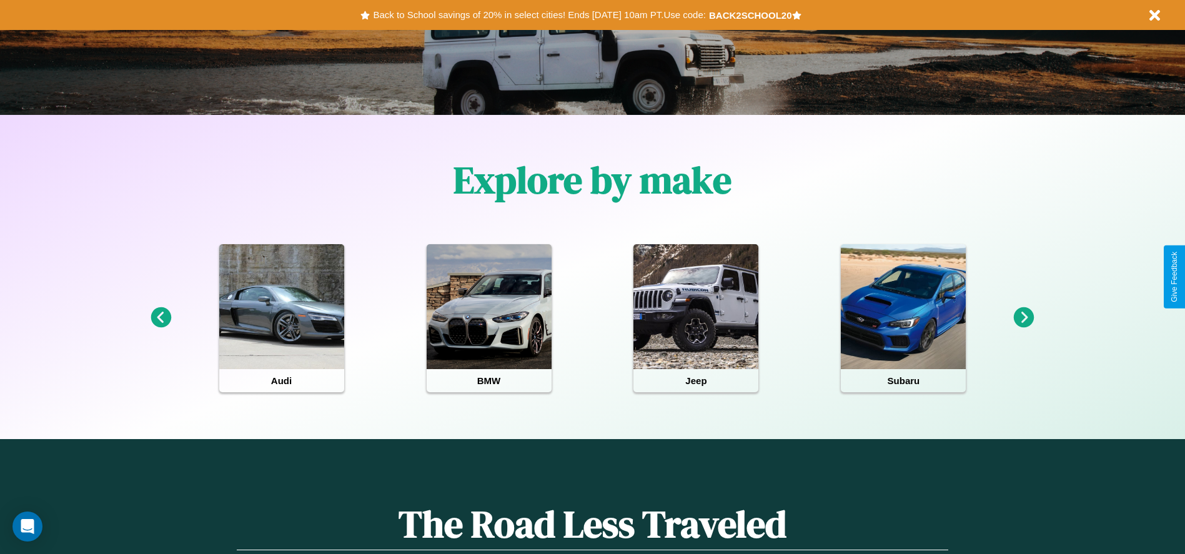  What do you see at coordinates (592, 524) in the screenshot?
I see `h1: The Road Less Traveled` at bounding box center [592, 524].